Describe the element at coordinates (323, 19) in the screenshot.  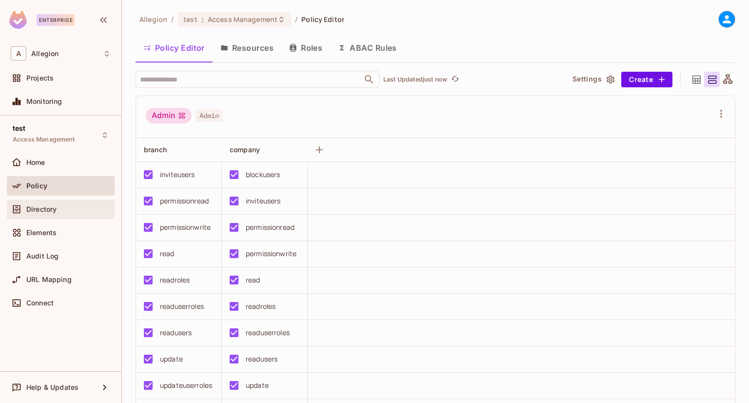
I see `span: Policy Editor` at that location.